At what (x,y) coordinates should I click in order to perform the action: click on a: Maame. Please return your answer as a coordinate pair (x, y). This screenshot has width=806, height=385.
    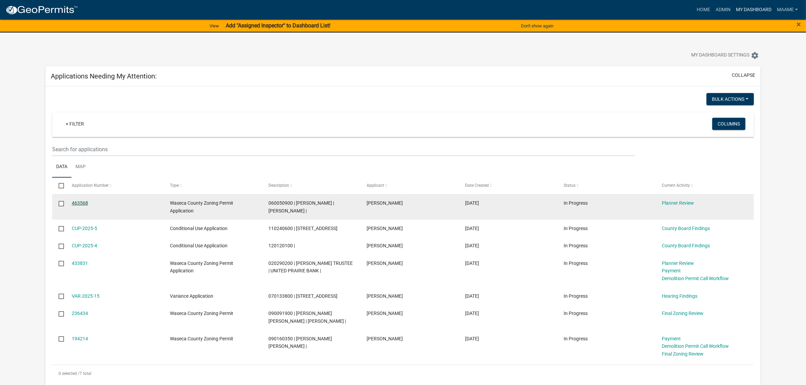
    Looking at the image, I should click on (788, 10).